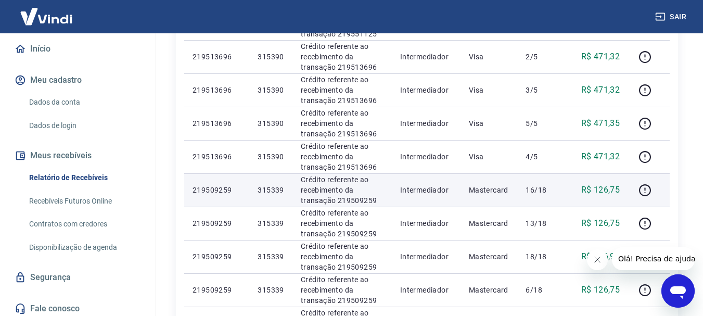  What do you see at coordinates (84, 102) in the screenshot?
I see `a: Dados da conta` at bounding box center [84, 102].